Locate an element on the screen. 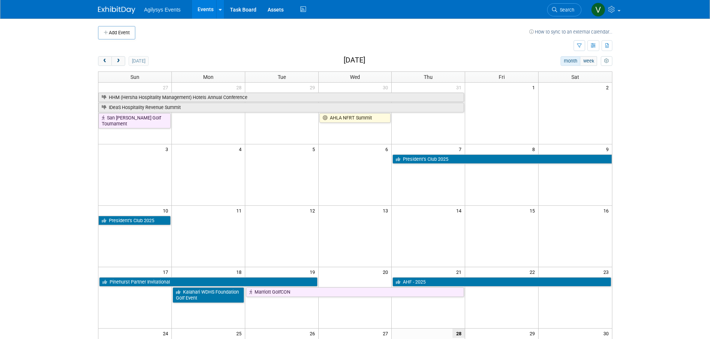  span: 7 is located at coordinates (461, 149).